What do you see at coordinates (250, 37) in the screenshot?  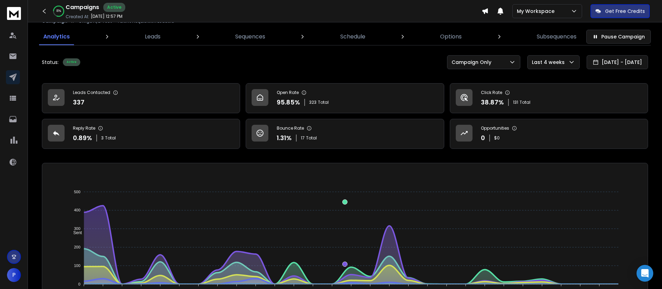 I see `p: Sequences` at bounding box center [250, 37].